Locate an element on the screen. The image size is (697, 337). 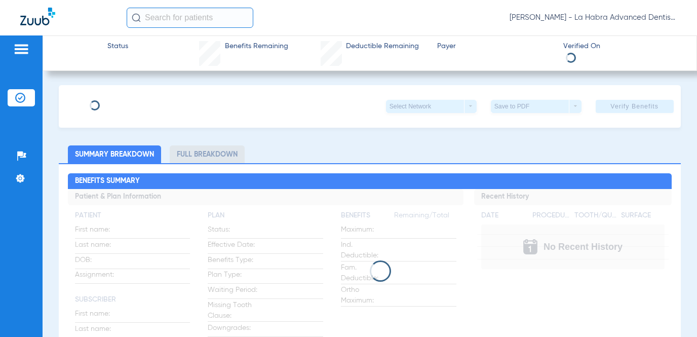
h2: Benefits Summary is located at coordinates (370, 181).